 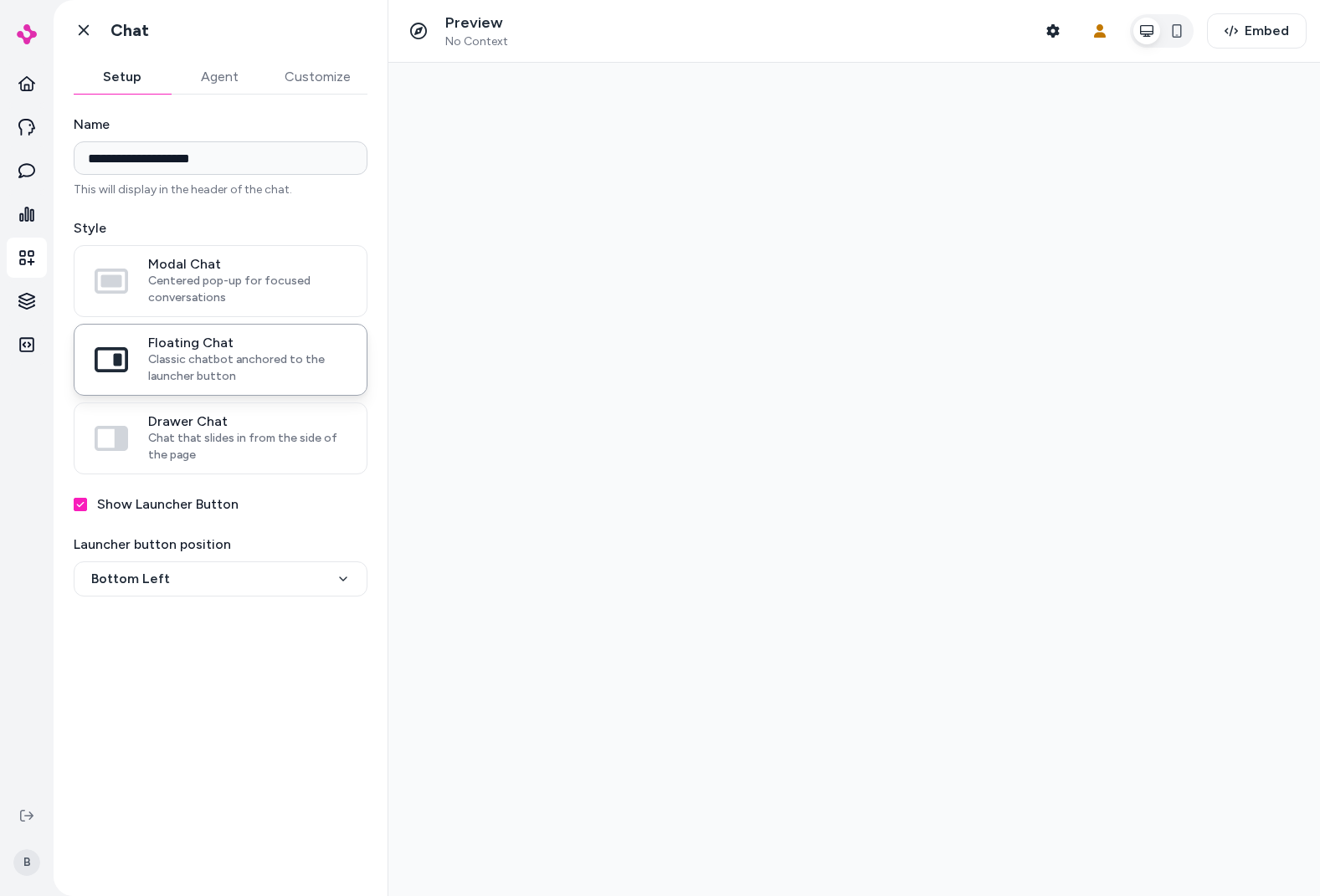 What do you see at coordinates (130, 30) in the screenshot?
I see `h1: Chat` at bounding box center [130, 30].